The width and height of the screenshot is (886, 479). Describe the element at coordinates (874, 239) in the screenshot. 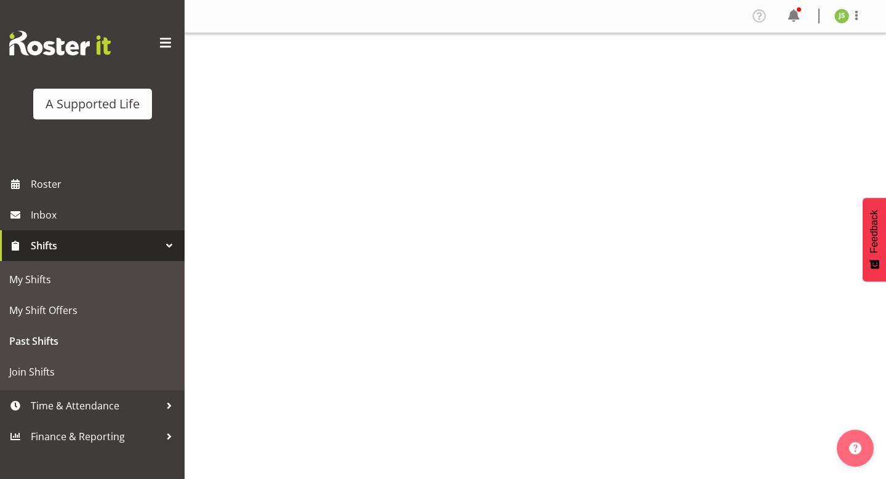

I see `button: Feedback - Show survey` at that location.